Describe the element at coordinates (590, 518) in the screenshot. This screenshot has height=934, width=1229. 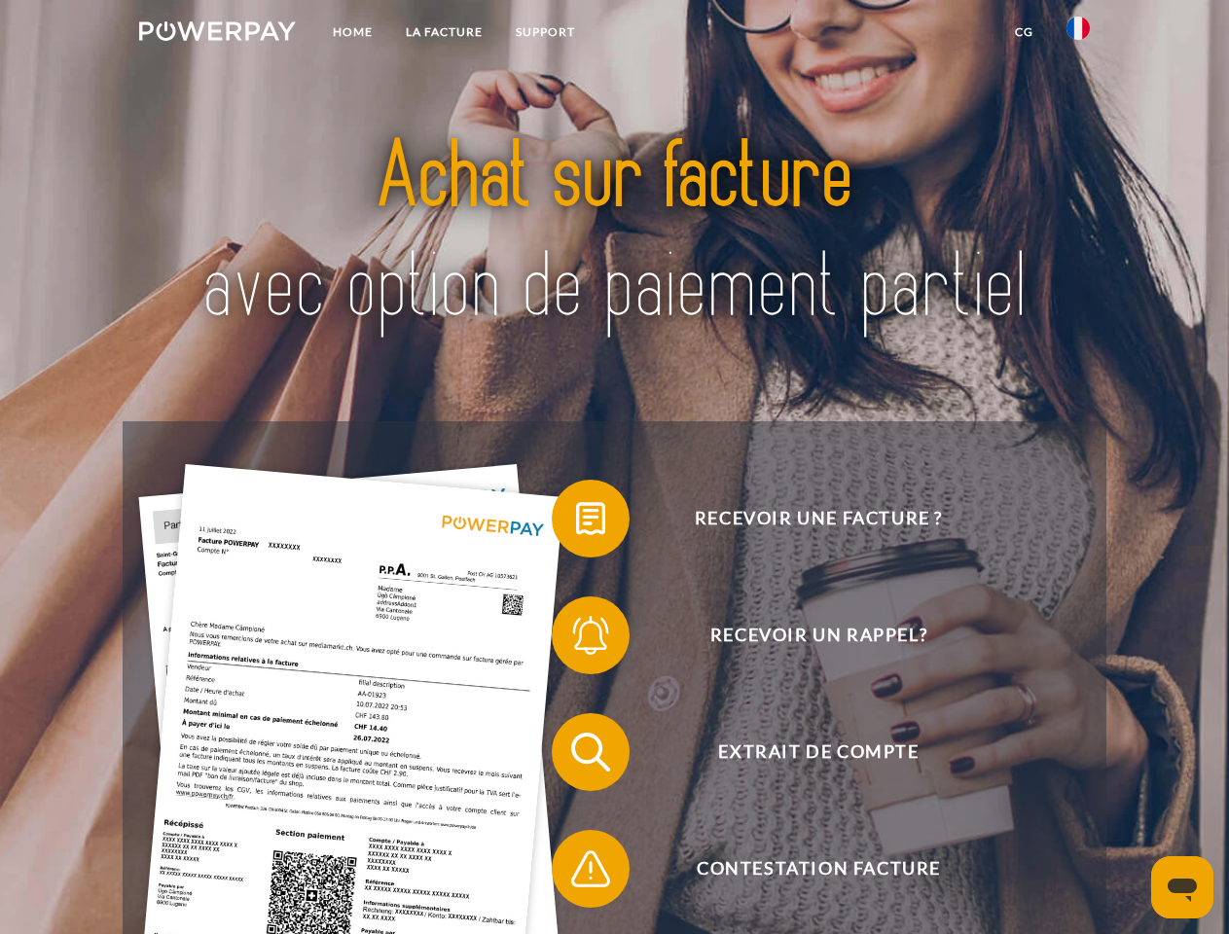
I see `img: qb_bill.svg` at that location.